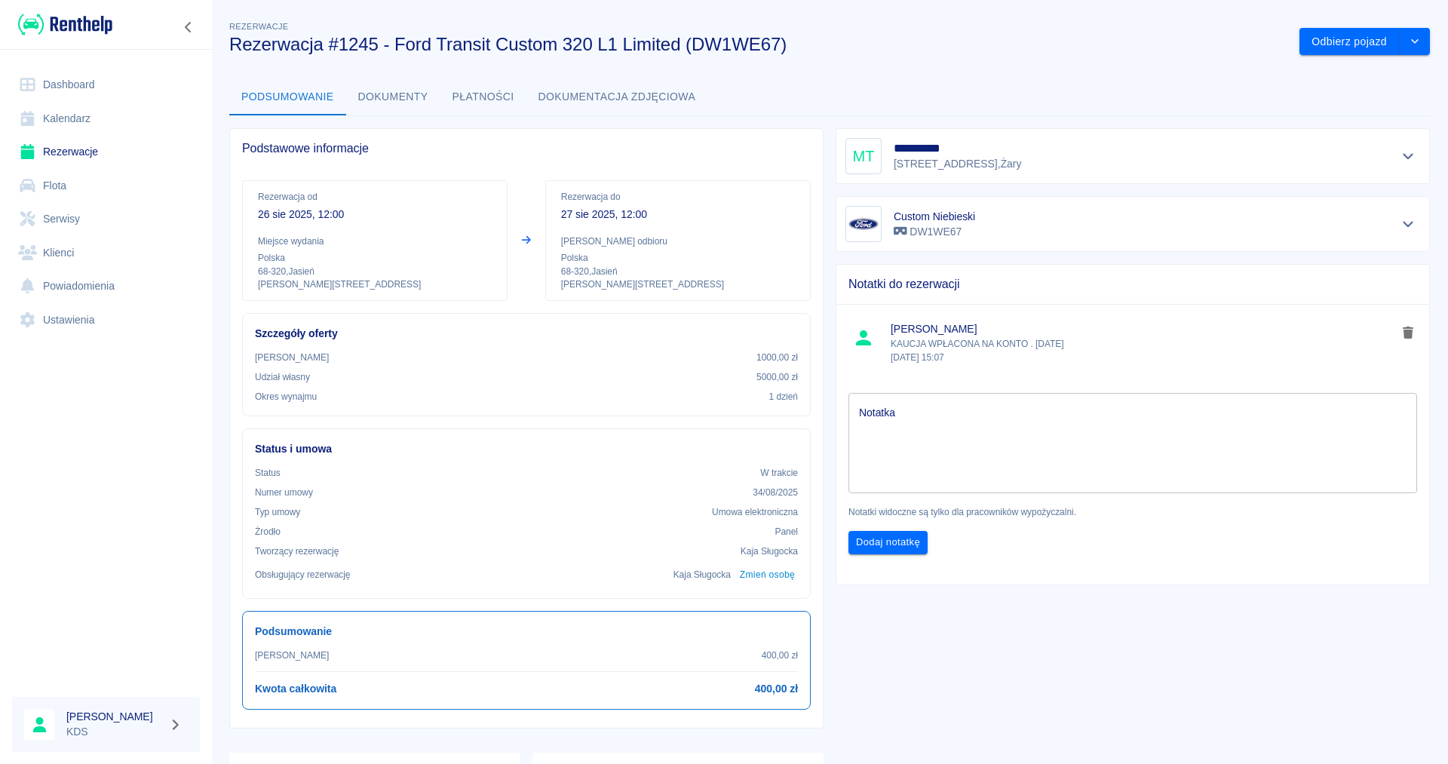  What do you see at coordinates (934, 231) in the screenshot?
I see `p: DW1WE67` at bounding box center [934, 231].